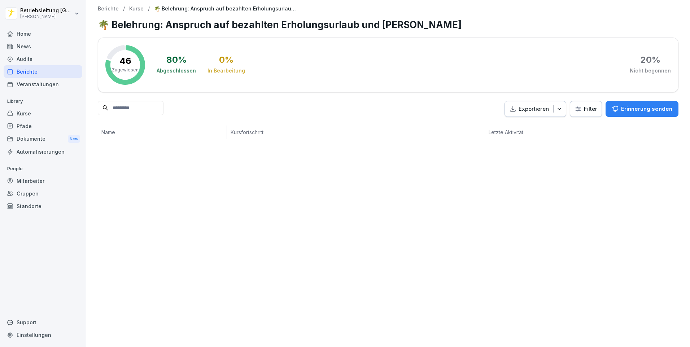 Image resolution: width=690 pixels, height=347 pixels. What do you see at coordinates (535, 109) in the screenshot?
I see `button: Exportieren` at bounding box center [535, 109].